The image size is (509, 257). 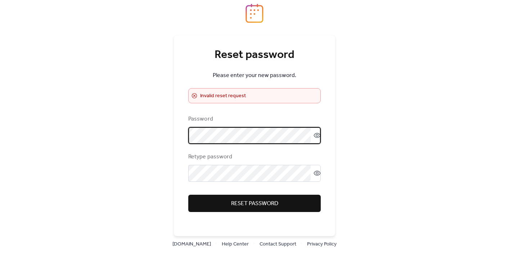 What do you see at coordinates (278, 244) in the screenshot?
I see `span: Contact Support` at bounding box center [278, 244].